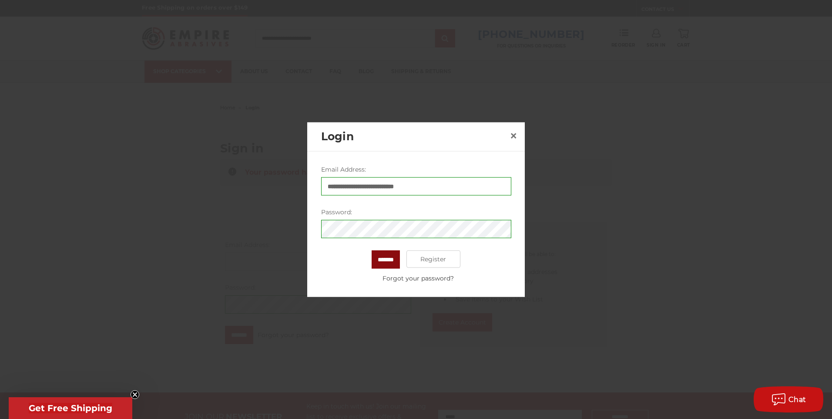 The height and width of the screenshot is (419, 832). I want to click on label: Email Address:, so click(416, 169).